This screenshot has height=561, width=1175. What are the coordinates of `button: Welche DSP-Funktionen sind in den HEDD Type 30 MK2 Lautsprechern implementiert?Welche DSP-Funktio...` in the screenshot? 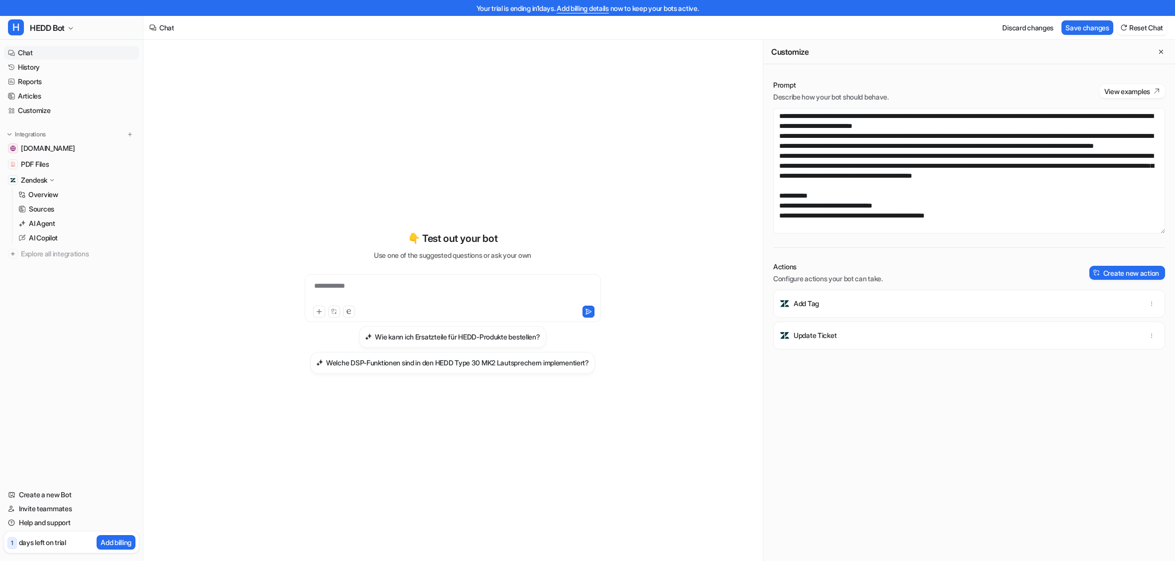 It's located at (453, 363).